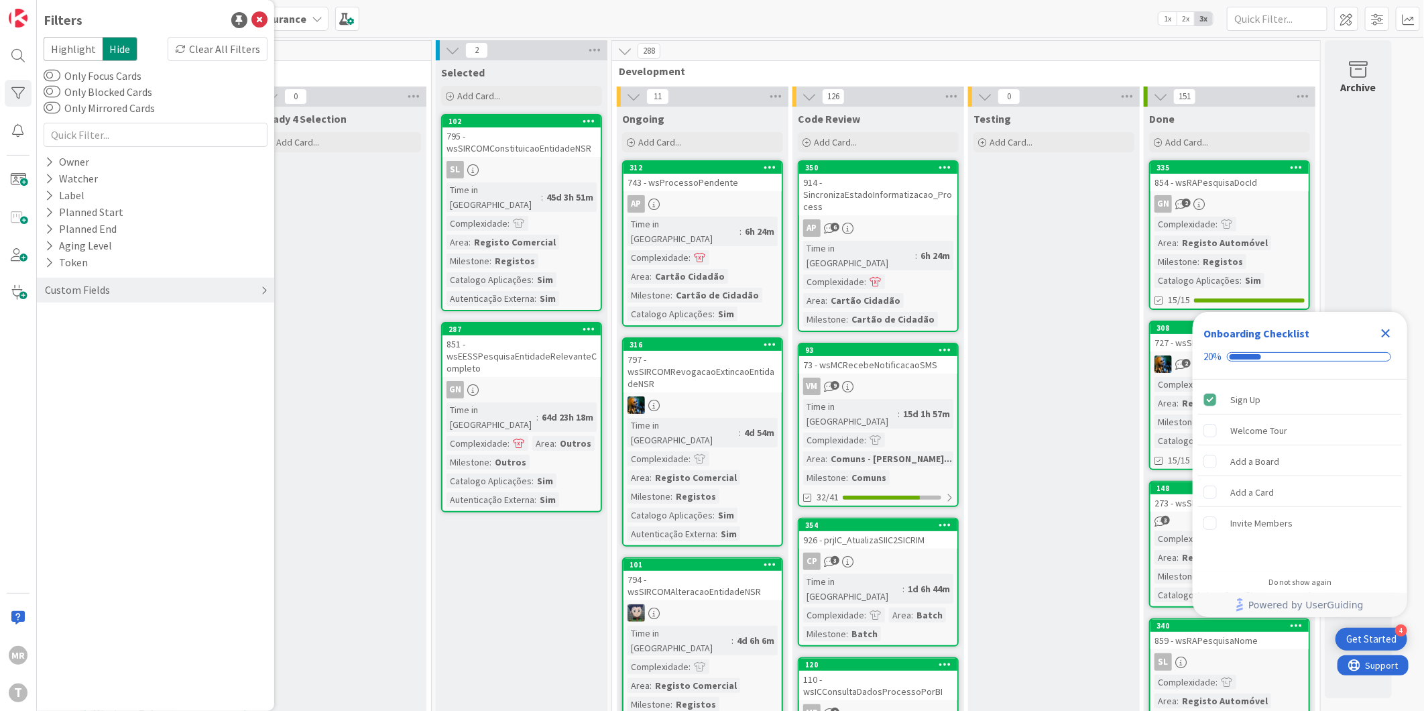 Image resolution: width=1424 pixels, height=711 pixels. I want to click on div: Welcome Tour, so click(1259, 431).